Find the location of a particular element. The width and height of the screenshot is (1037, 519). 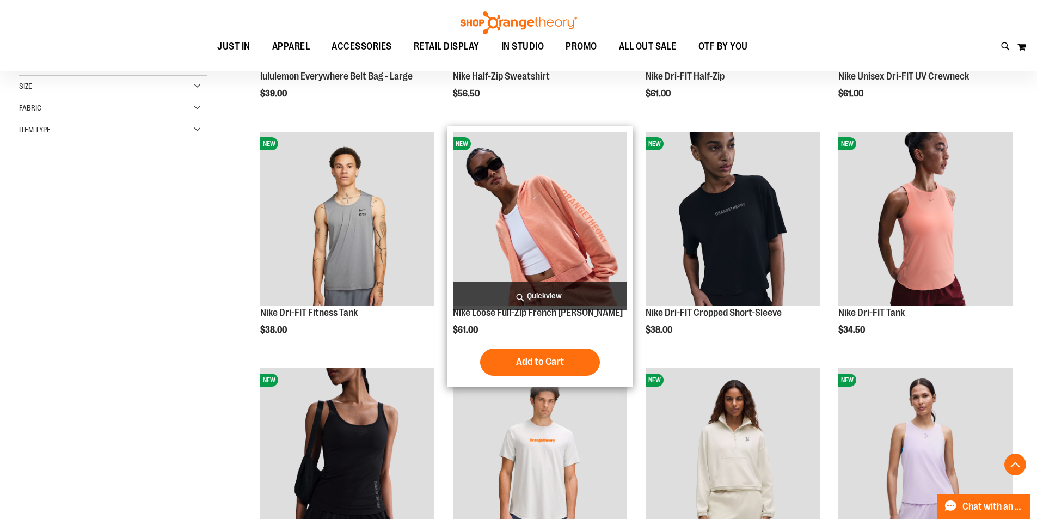

span: Size is located at coordinates (26, 86).